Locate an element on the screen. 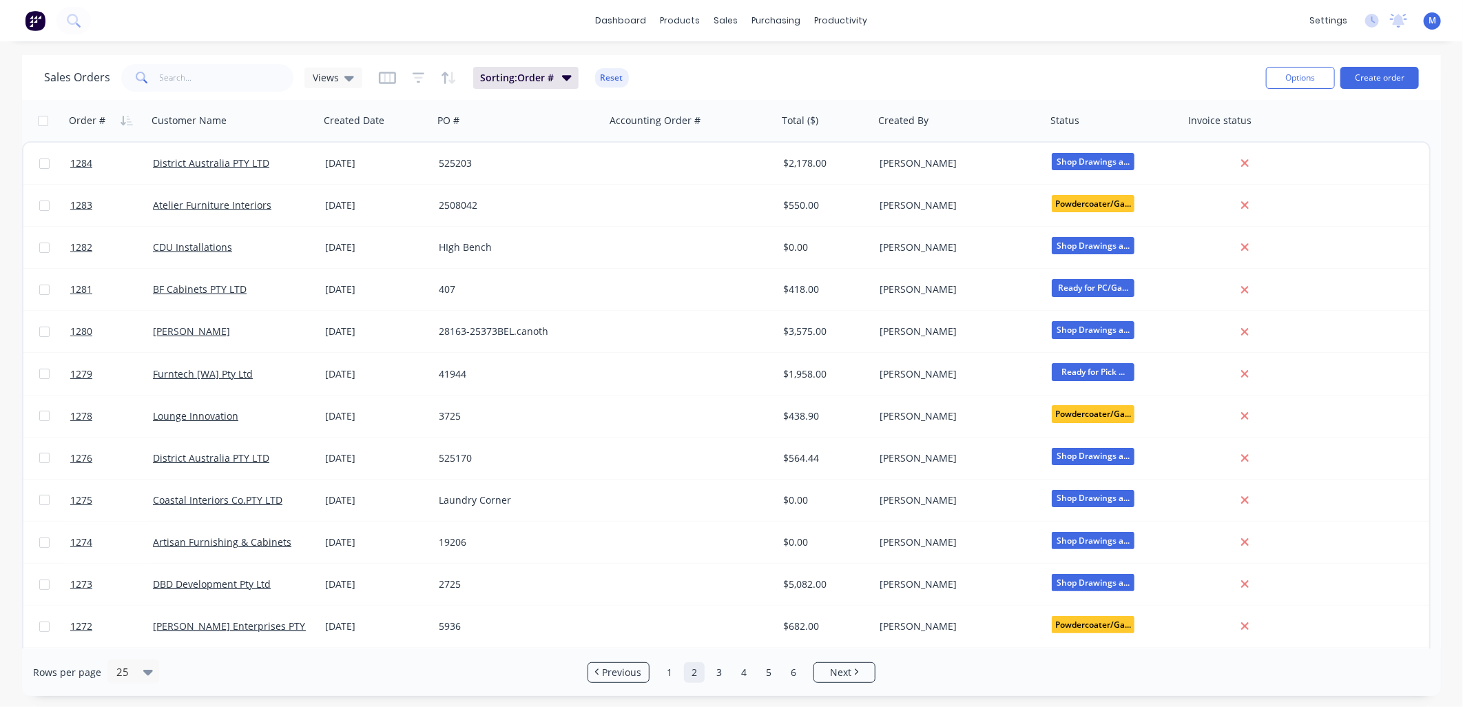  span: 1276 is located at coordinates (81, 458).